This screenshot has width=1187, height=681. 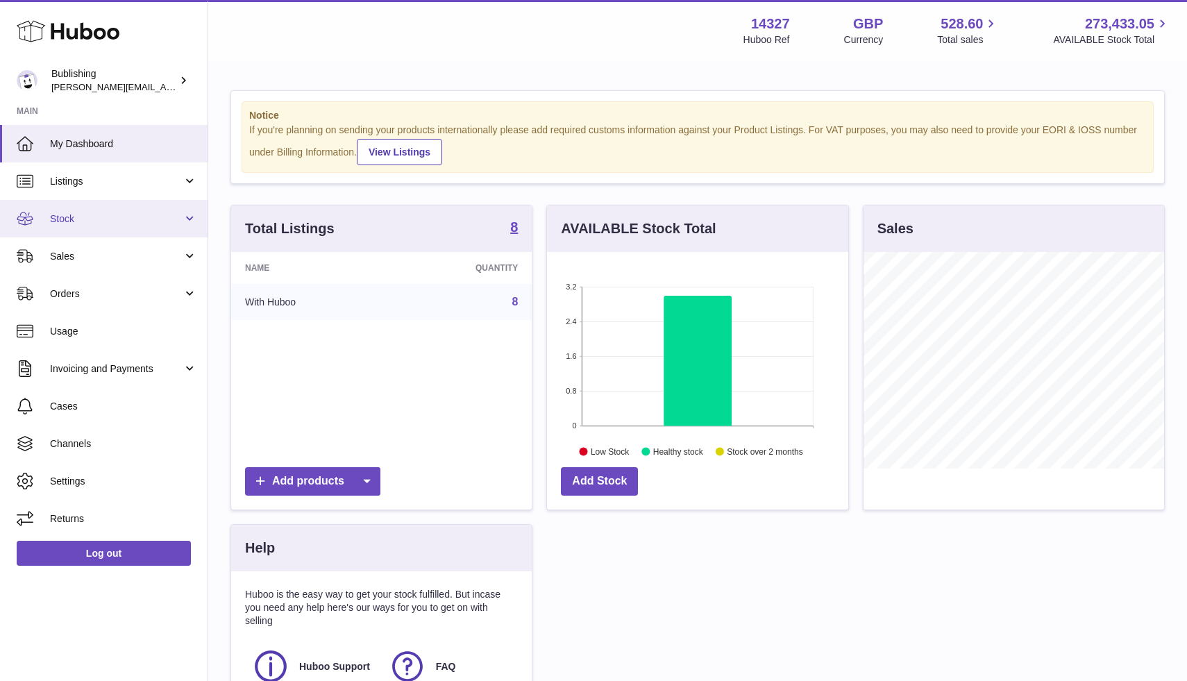 I want to click on span: Cases, so click(x=124, y=406).